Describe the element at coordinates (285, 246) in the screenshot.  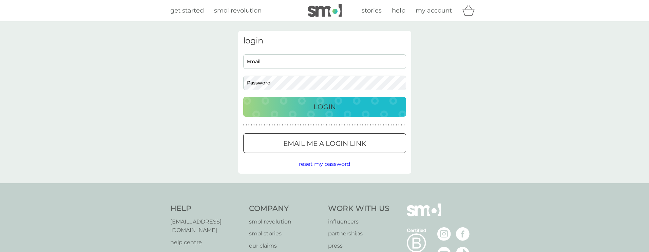
I see `p: our claims` at that location.